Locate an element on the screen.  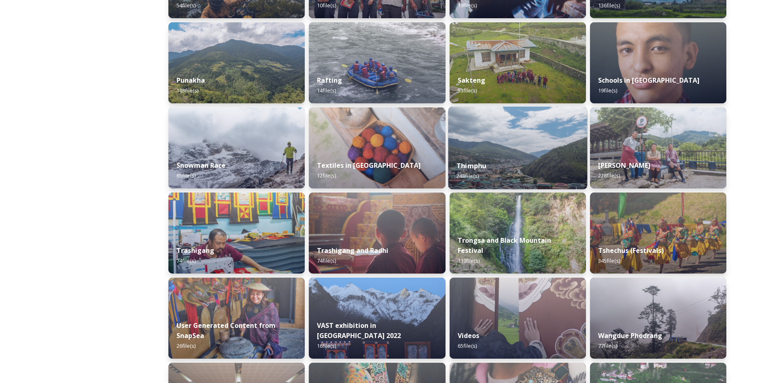
img: Textile.jpg is located at coordinates (517, 318).